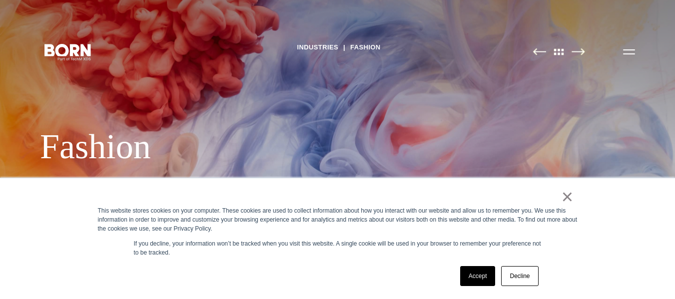 This screenshot has height=299, width=675. I want to click on a: Decline, so click(520, 276).